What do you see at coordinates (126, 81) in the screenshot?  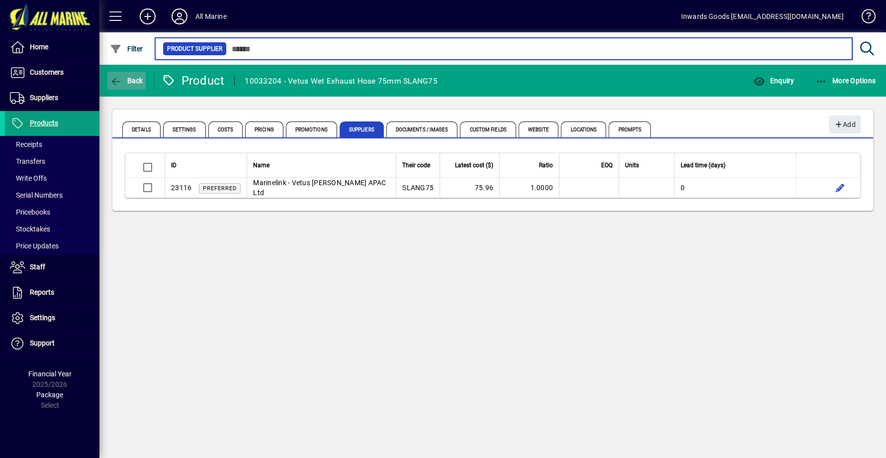 I see `button: Back` at bounding box center [126, 81].